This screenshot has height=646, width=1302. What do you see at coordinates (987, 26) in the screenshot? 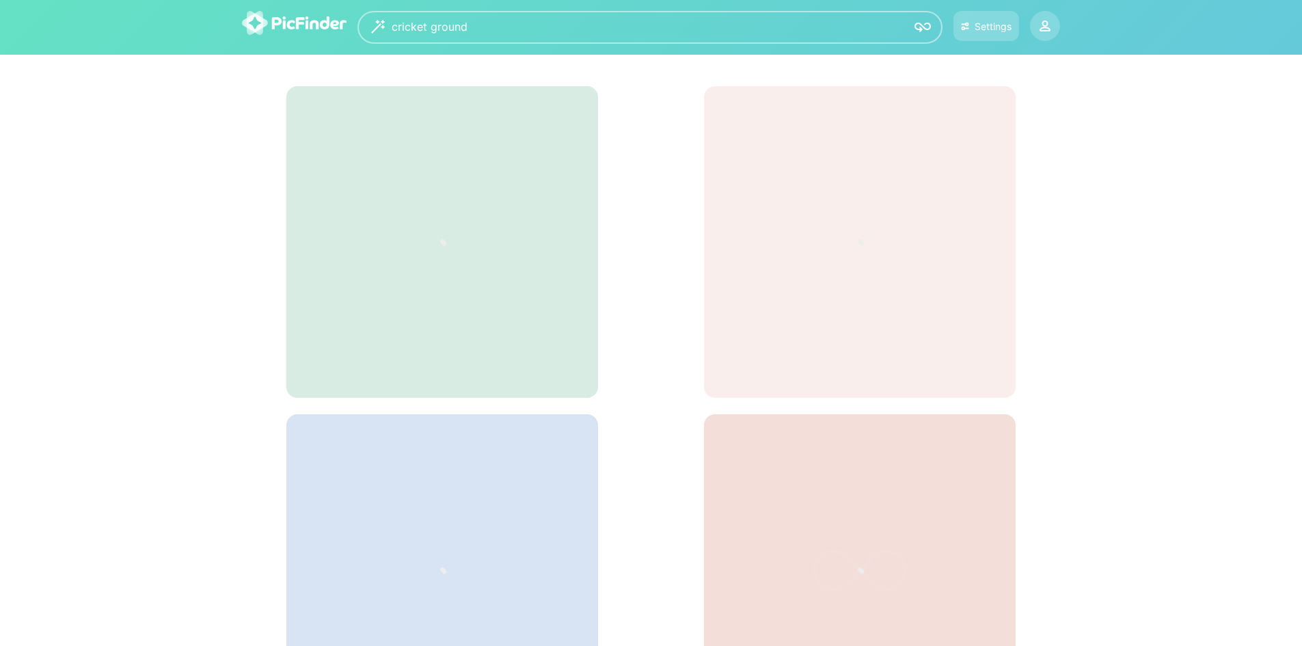
I see `button: Settings` at bounding box center [987, 26].